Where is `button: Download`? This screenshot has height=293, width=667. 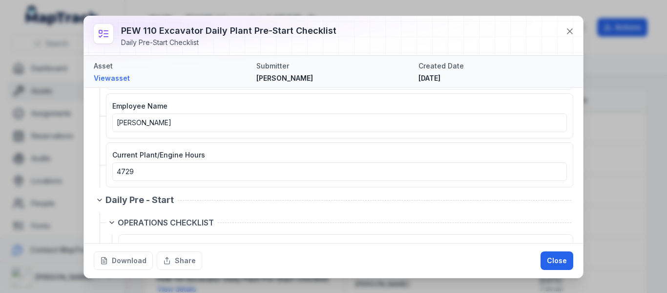 button: Download is located at coordinates (123, 260).